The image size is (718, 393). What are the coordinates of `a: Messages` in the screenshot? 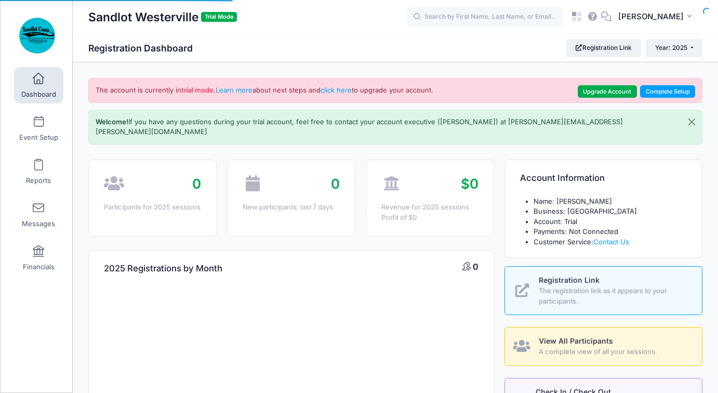 It's located at (38, 214).